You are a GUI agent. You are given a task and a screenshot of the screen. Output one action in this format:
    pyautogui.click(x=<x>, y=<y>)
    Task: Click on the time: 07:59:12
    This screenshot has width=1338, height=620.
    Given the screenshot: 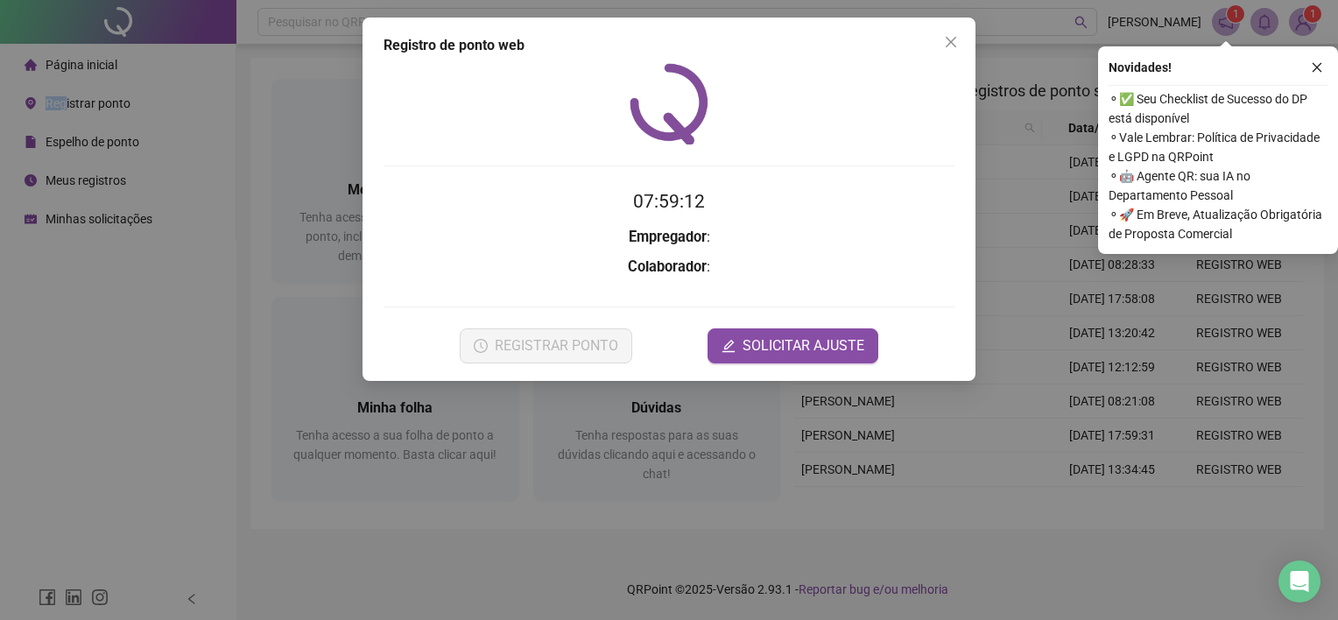 What is the action you would take?
    pyautogui.click(x=669, y=201)
    